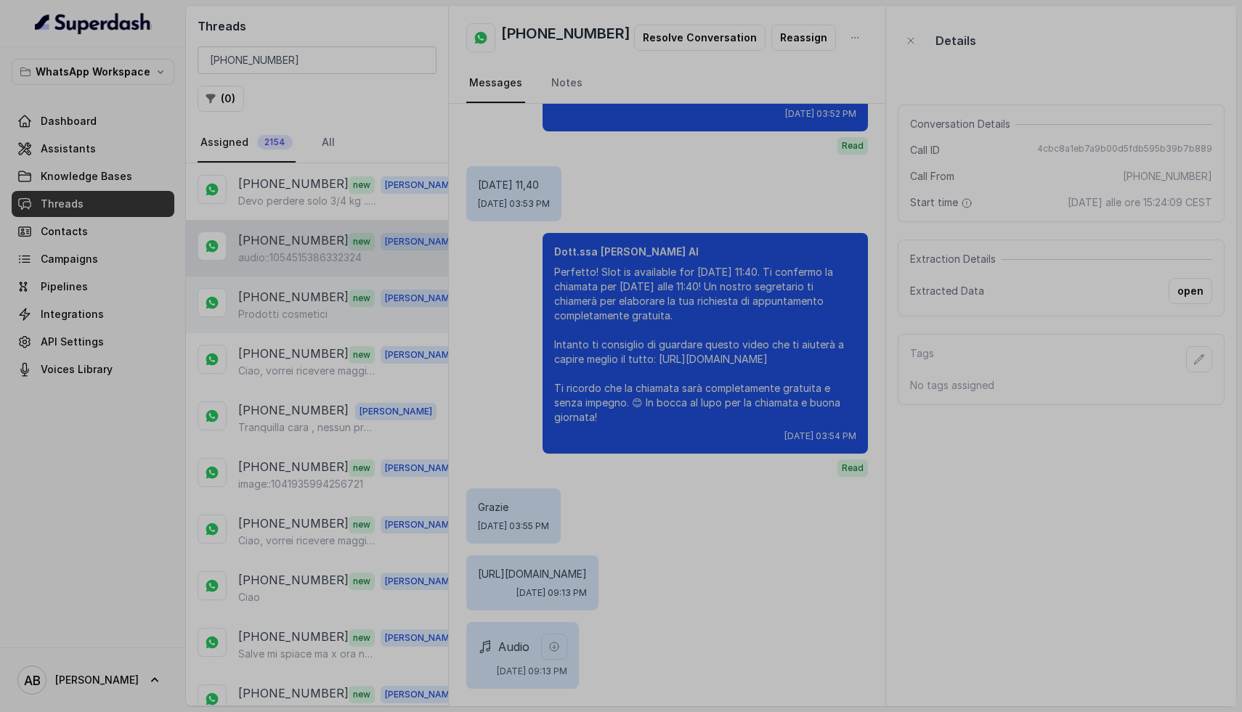  Describe the element at coordinates (93, 23) in the screenshot. I see `img: light.svg` at that location.